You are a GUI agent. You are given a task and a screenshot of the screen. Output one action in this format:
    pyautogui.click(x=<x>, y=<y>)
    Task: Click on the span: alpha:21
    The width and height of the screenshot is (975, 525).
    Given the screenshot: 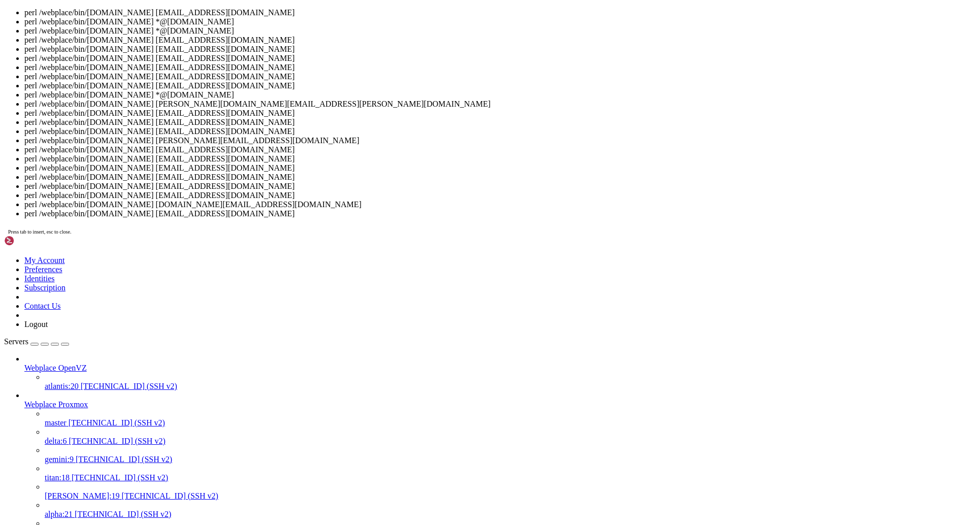 What is the action you would take?
    pyautogui.click(x=58, y=514)
    